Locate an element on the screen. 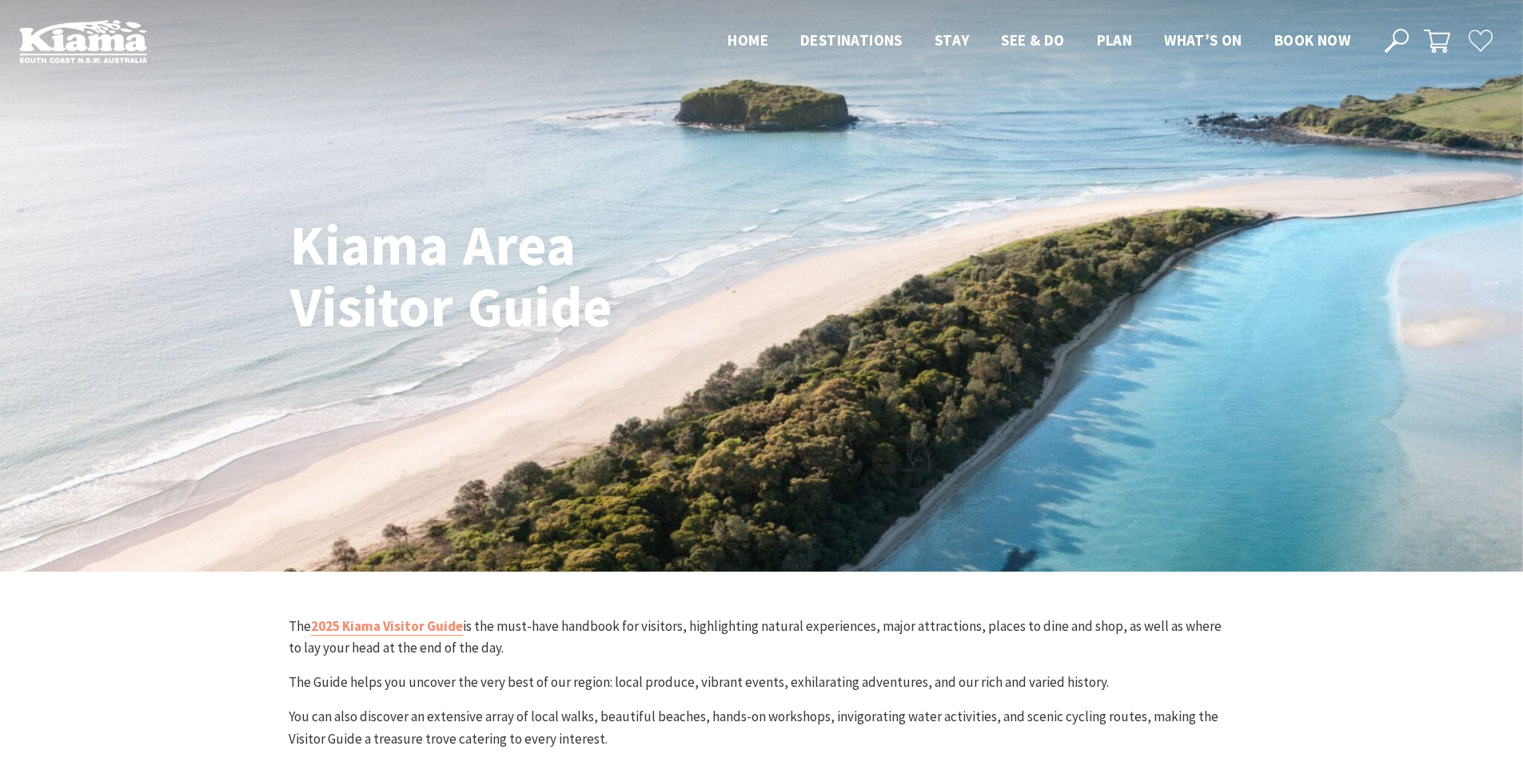 The height and width of the screenshot is (762, 1523). span: Home is located at coordinates (748, 40).